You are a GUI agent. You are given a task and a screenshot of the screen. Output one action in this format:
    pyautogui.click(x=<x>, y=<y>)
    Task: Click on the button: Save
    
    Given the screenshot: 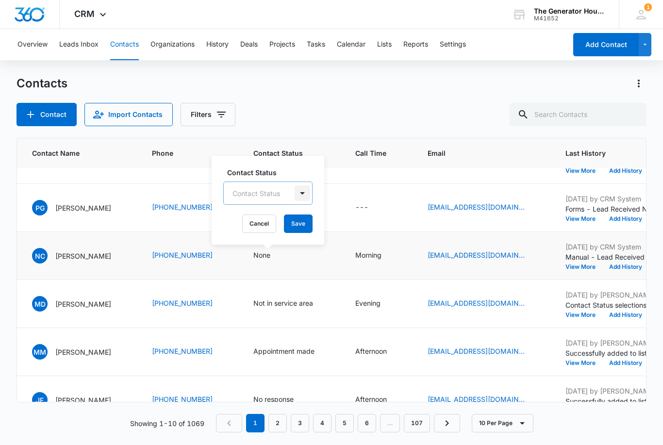 What is the action you would take?
    pyautogui.click(x=298, y=224)
    